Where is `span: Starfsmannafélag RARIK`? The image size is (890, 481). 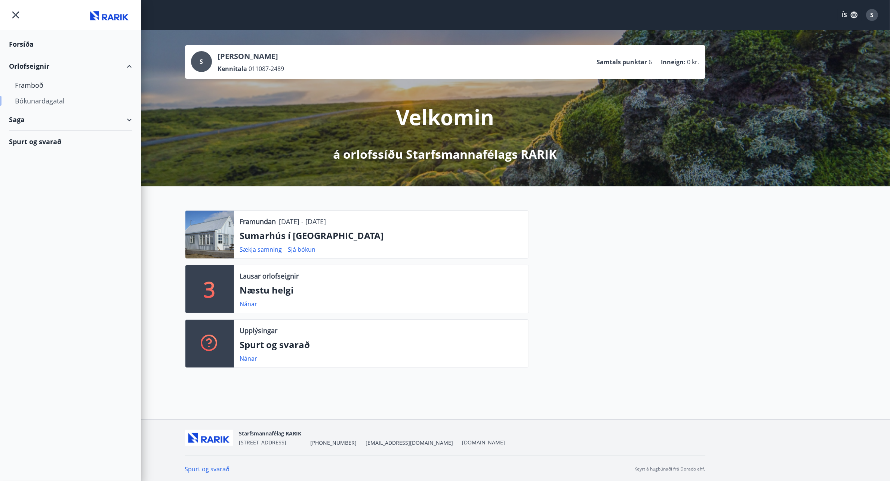
span: Starfsmannafélag RARIK is located at coordinates (270, 433).